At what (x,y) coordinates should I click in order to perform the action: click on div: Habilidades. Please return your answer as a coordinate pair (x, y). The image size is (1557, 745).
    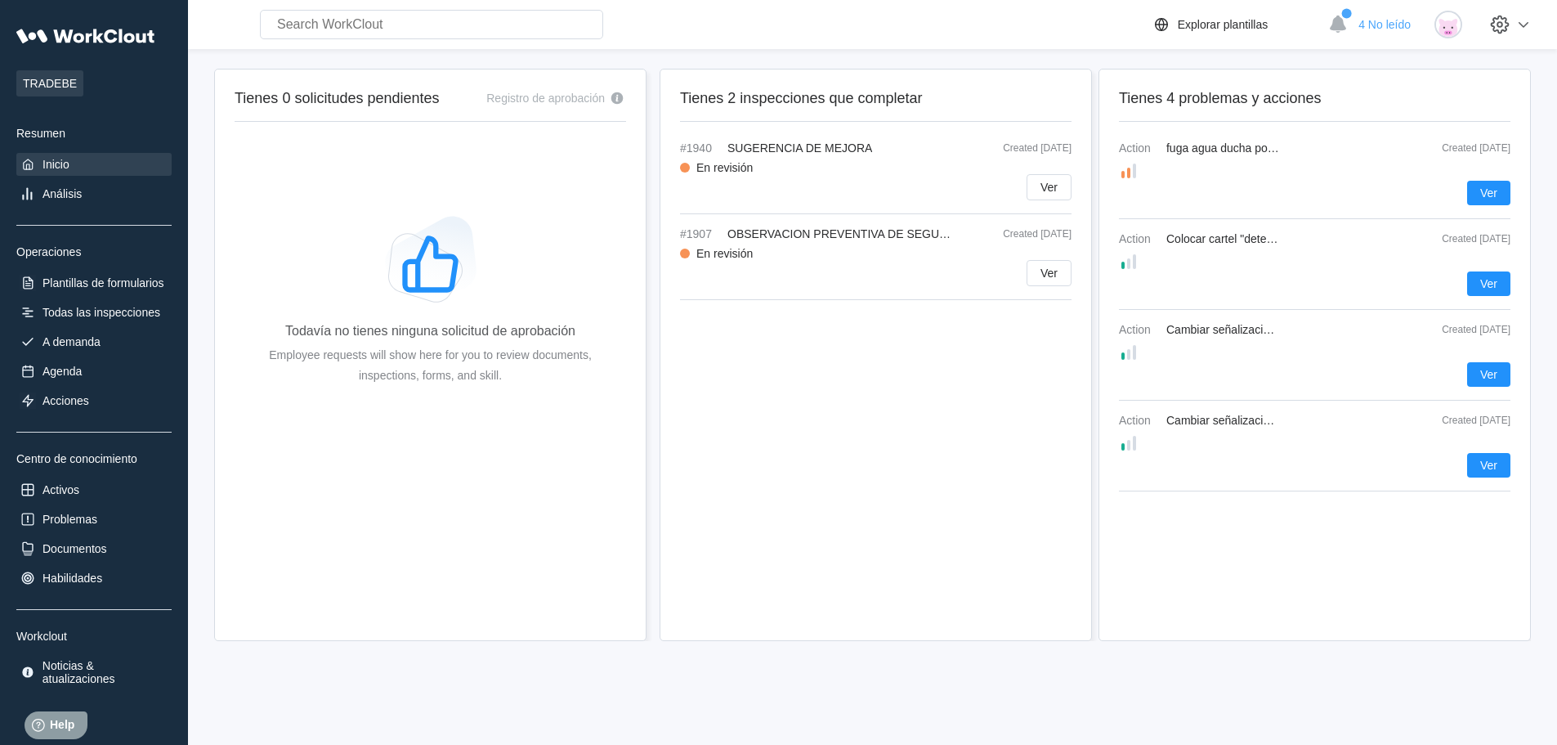
    Looking at the image, I should click on (72, 578).